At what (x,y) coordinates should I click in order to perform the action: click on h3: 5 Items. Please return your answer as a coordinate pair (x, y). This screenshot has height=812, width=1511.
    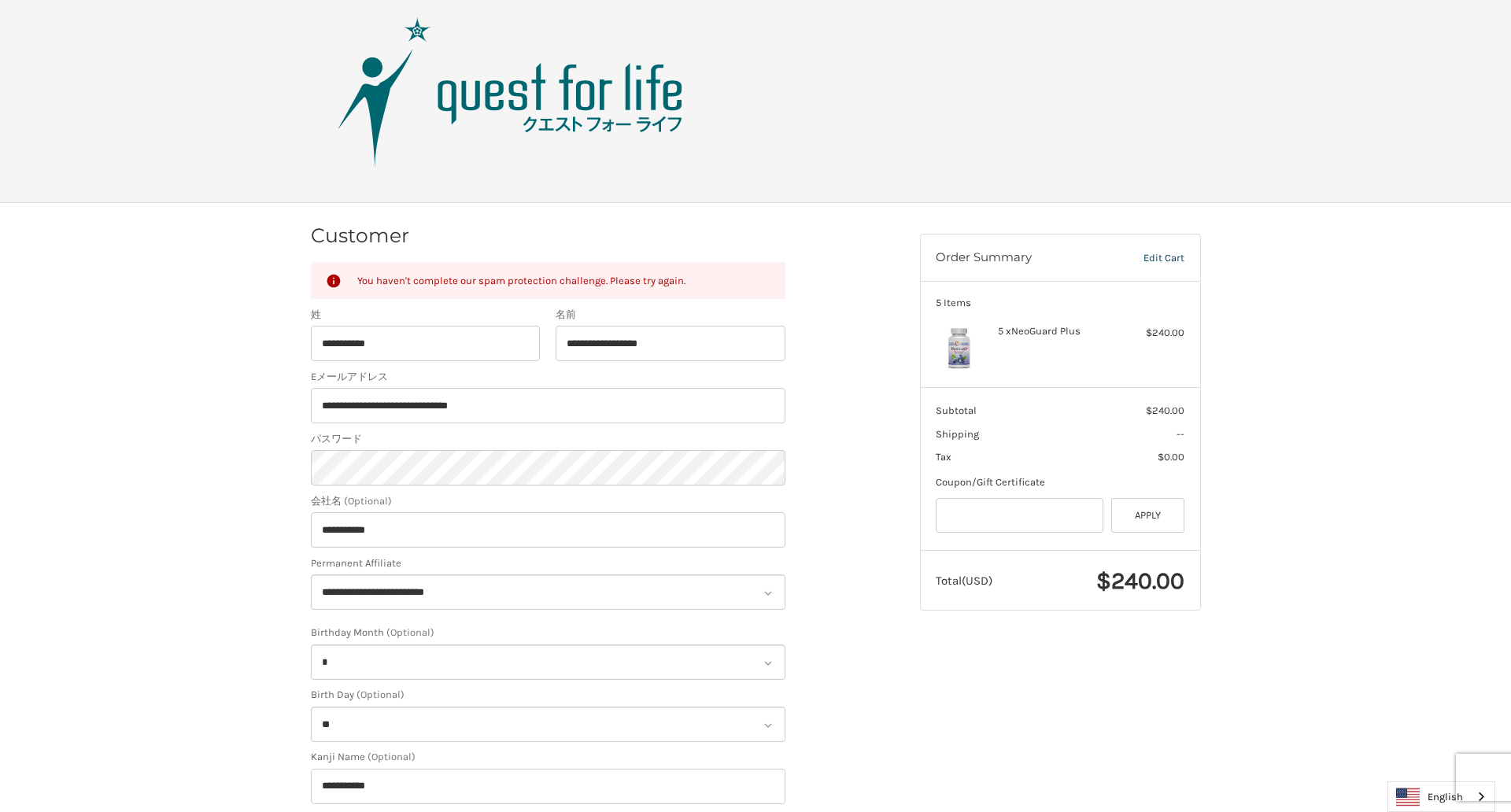
    Looking at the image, I should click on (1060, 303).